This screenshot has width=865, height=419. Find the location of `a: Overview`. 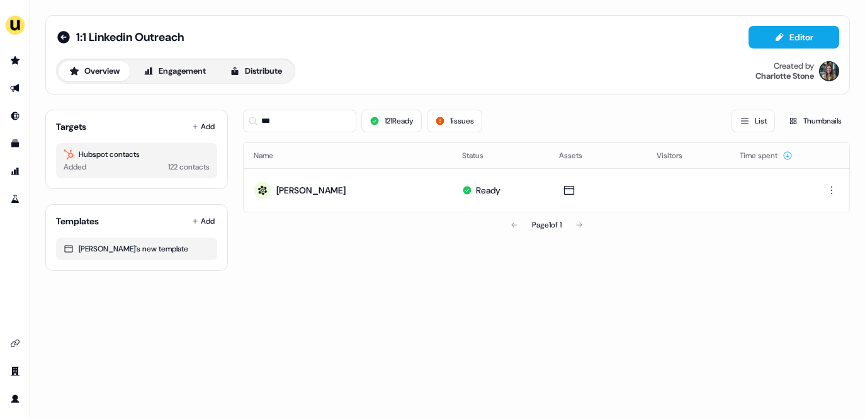

a: Overview is located at coordinates (94, 71).